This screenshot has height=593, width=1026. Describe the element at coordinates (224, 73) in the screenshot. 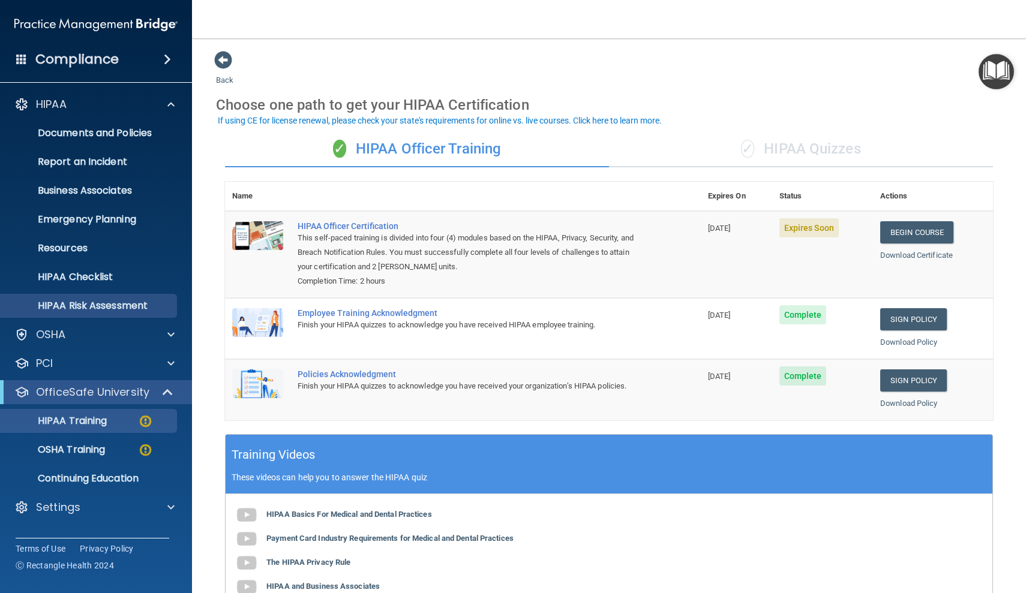

I see `a: Back` at that location.